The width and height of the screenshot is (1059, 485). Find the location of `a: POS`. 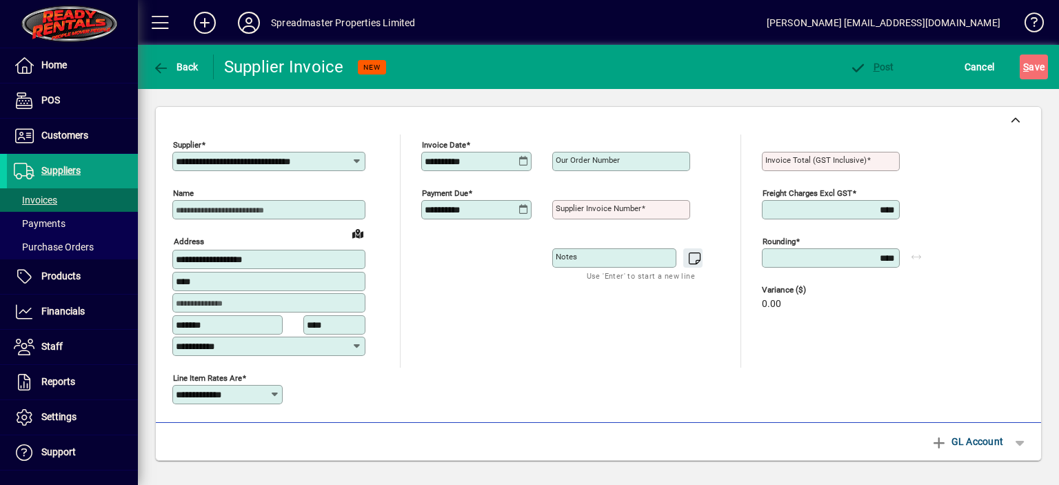

a: POS is located at coordinates (72, 101).